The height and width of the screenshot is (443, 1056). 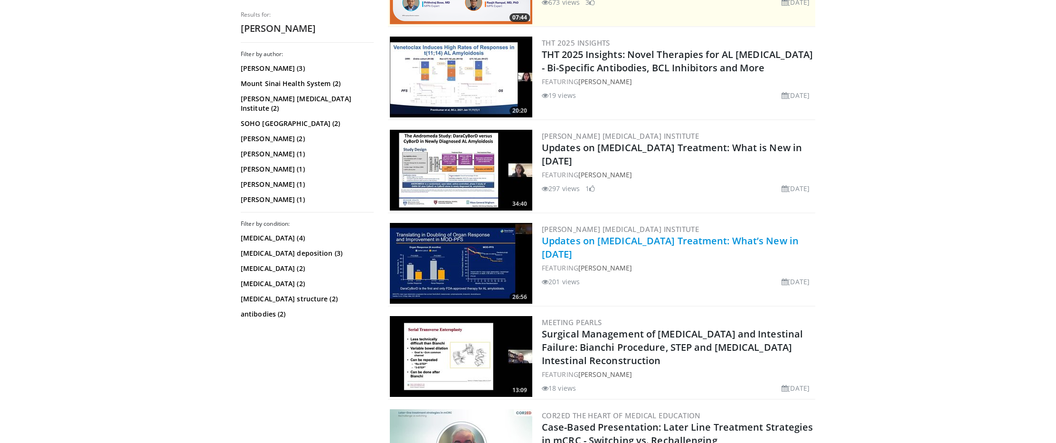 What do you see at coordinates (307, 15) in the screenshot?
I see `p: Results for:` at bounding box center [307, 15].